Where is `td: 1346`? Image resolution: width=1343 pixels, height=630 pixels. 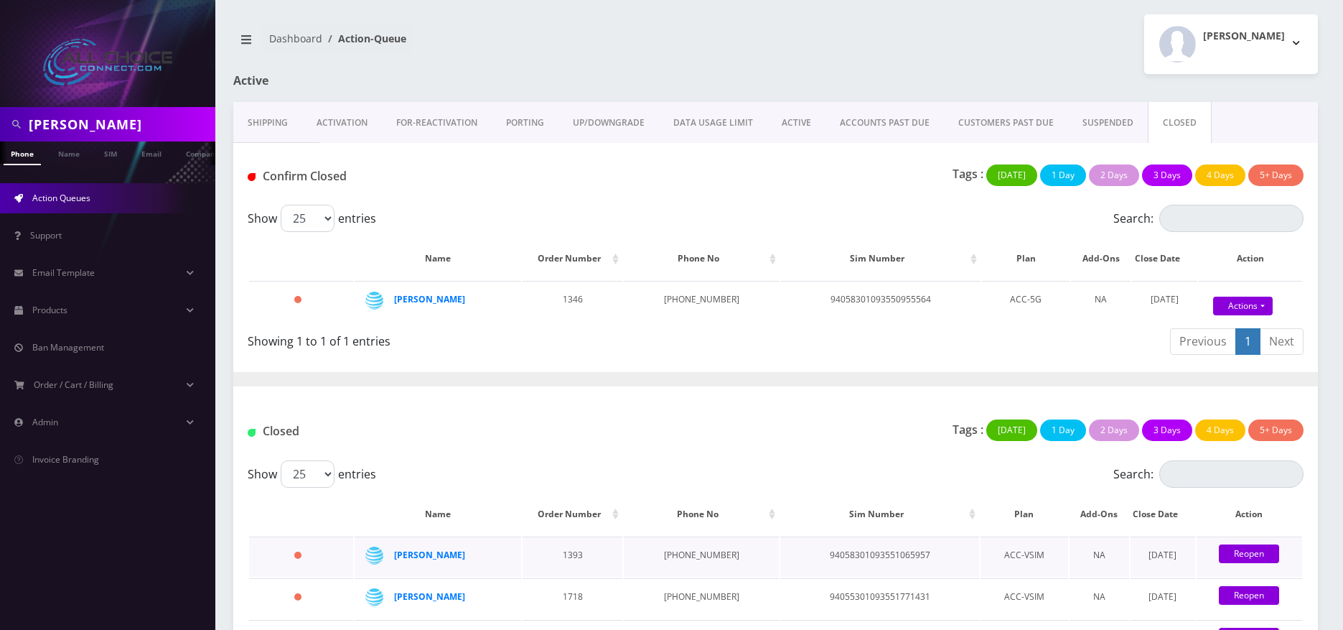 td: 1346 is located at coordinates (572, 301).